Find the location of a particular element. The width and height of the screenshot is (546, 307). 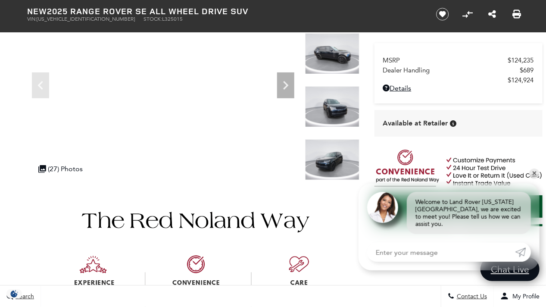

button: Compare Vehicle is located at coordinates (467, 14).